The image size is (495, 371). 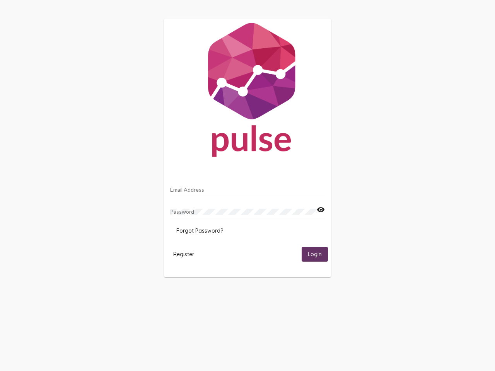 I want to click on button: Login, so click(x=314, y=254).